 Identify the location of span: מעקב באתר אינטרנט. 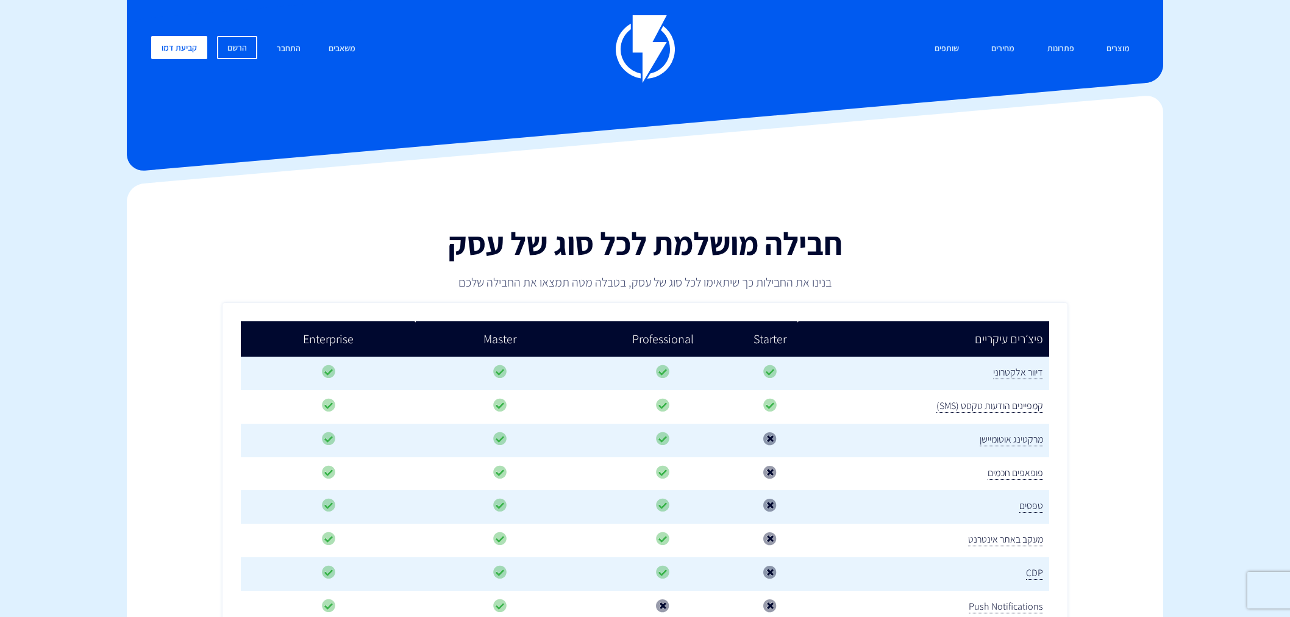
(1005, 540).